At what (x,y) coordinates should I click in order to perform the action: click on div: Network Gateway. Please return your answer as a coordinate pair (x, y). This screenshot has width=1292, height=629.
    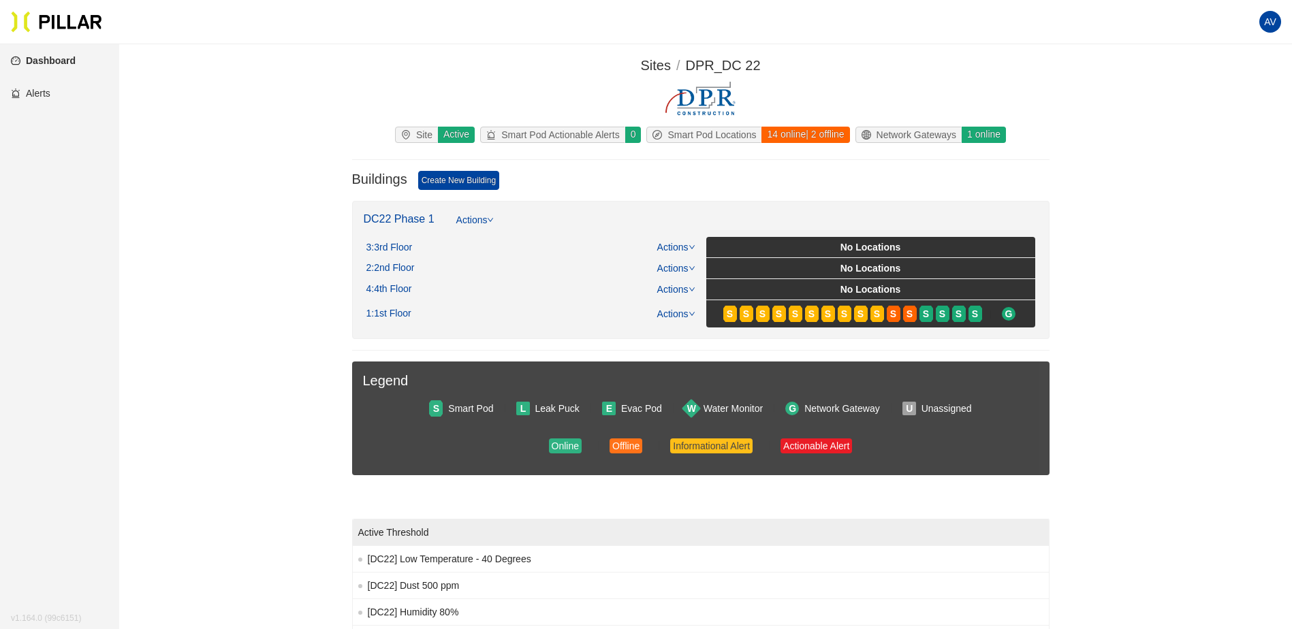
    Looking at the image, I should click on (842, 409).